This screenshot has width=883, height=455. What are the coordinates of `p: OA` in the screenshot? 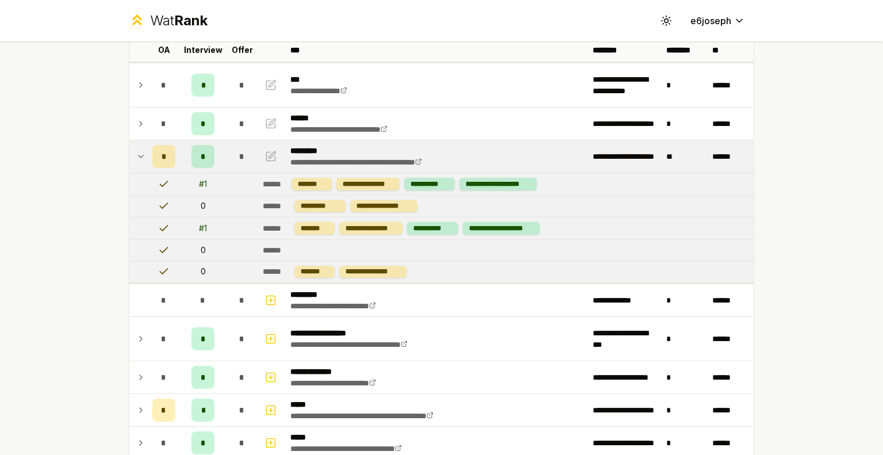 It's located at (164, 50).